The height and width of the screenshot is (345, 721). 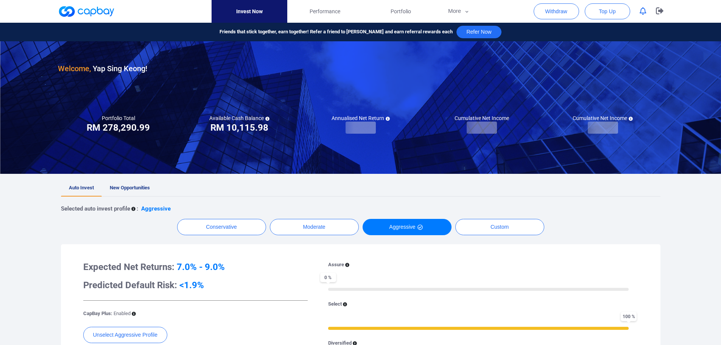 I want to click on p: Select, so click(x=335, y=304).